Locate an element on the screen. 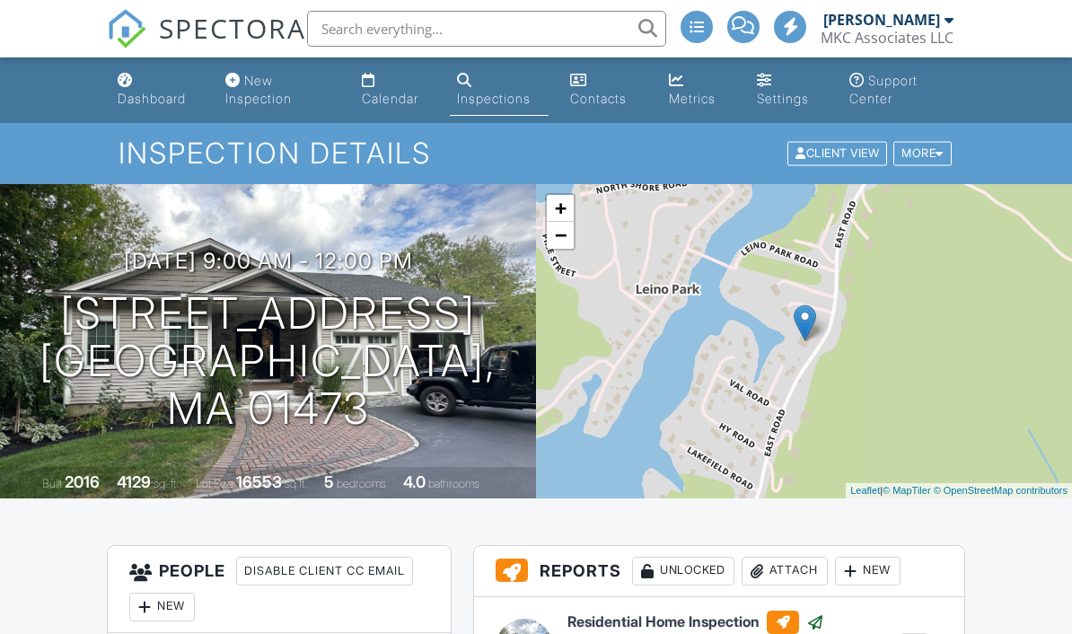 This screenshot has width=1072, height=634. a: New Inspection is located at coordinates (278, 90).